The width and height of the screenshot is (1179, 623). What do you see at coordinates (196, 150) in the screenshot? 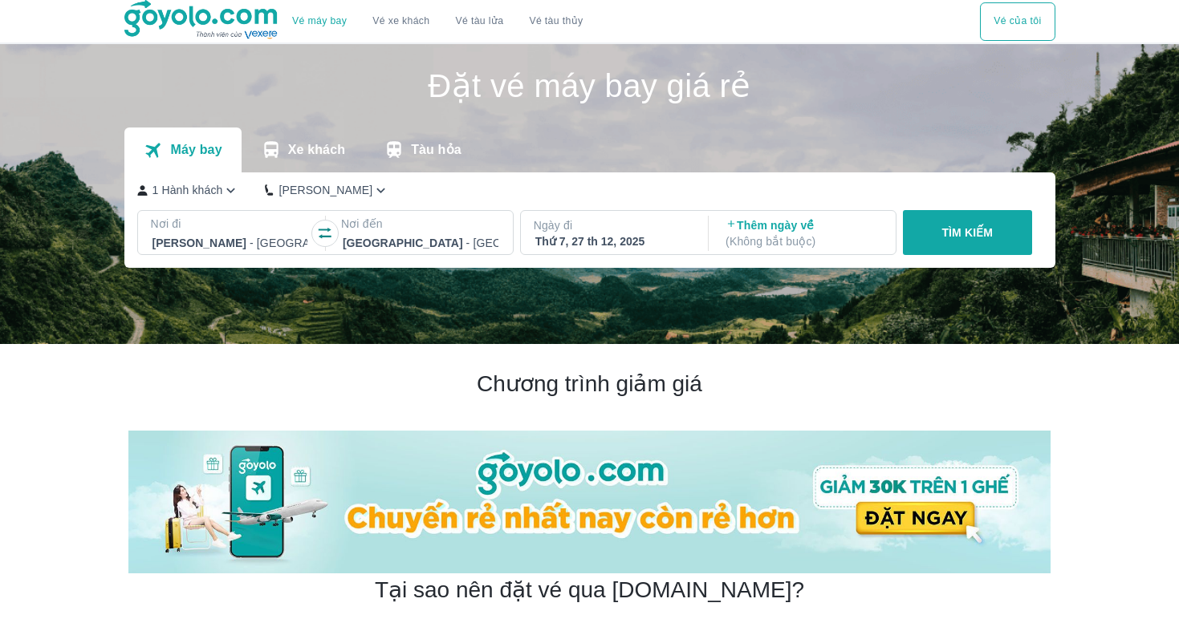
I see `p: Máy bay` at bounding box center [196, 150].